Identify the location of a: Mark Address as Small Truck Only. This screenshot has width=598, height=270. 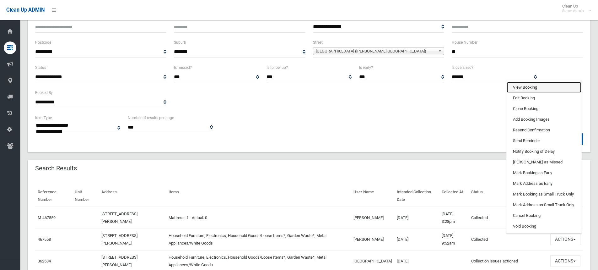
(544, 205).